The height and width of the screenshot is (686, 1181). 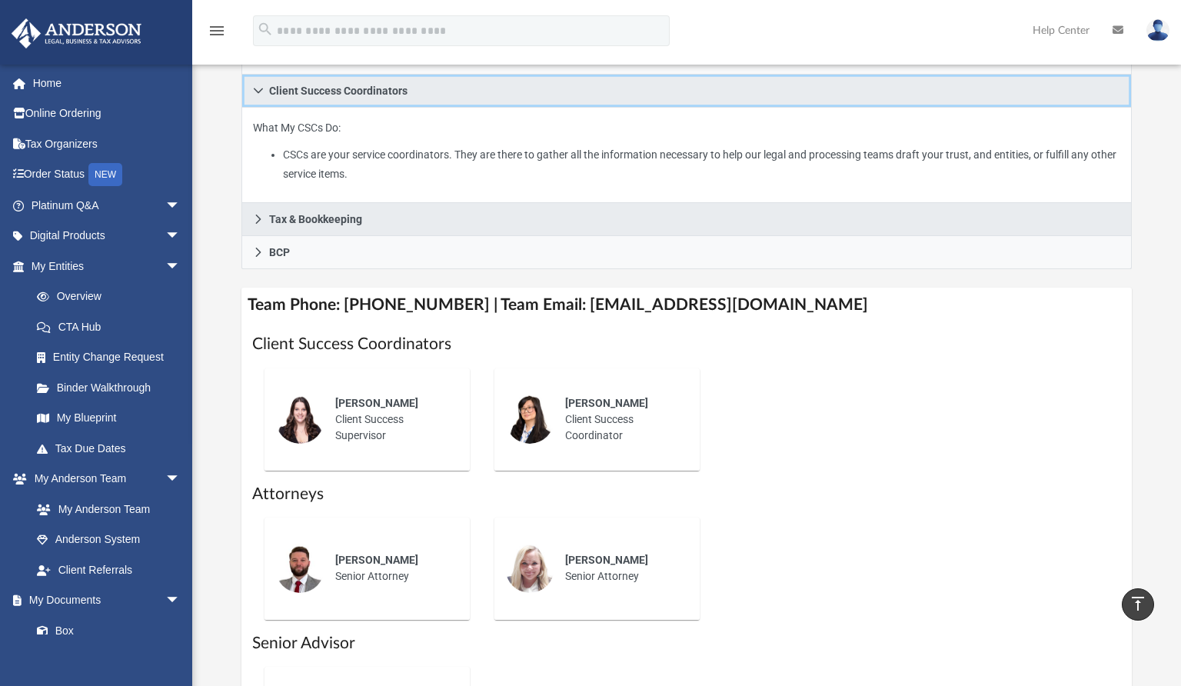 I want to click on i: vertical_align_top, so click(x=1138, y=603).